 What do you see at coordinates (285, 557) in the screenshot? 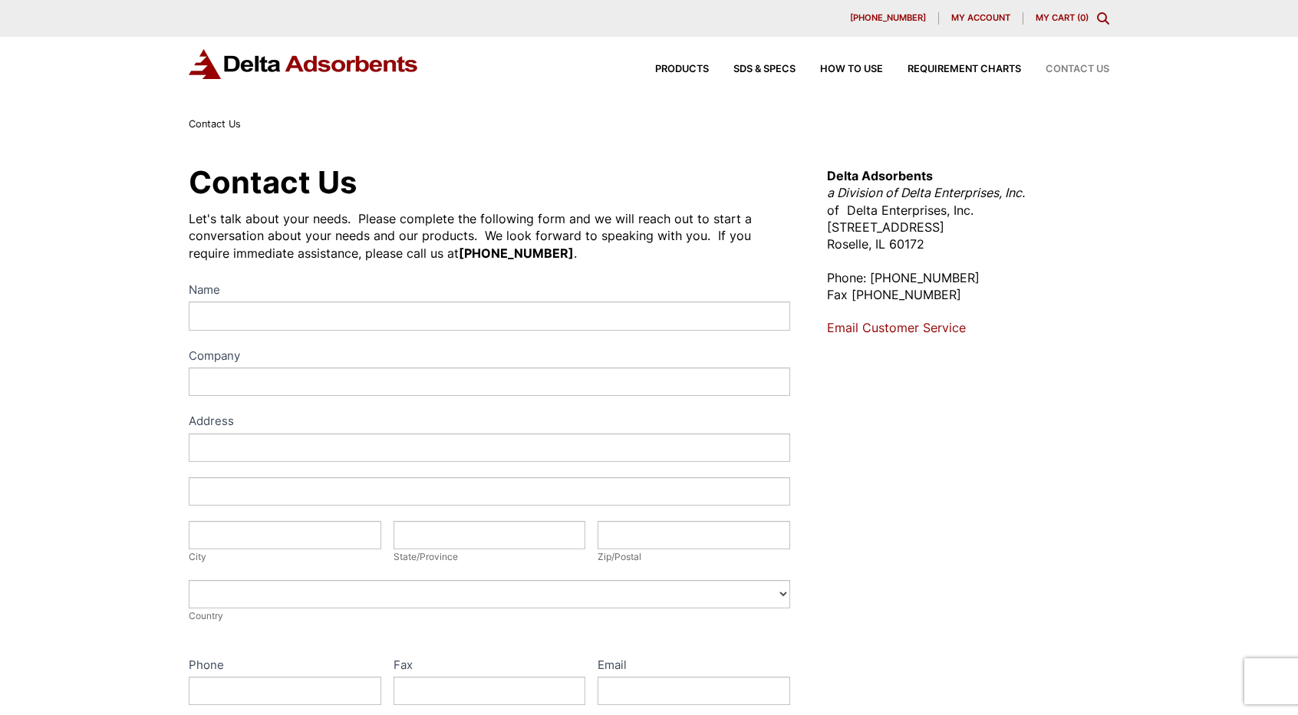
I see `div: City` at bounding box center [285, 557].